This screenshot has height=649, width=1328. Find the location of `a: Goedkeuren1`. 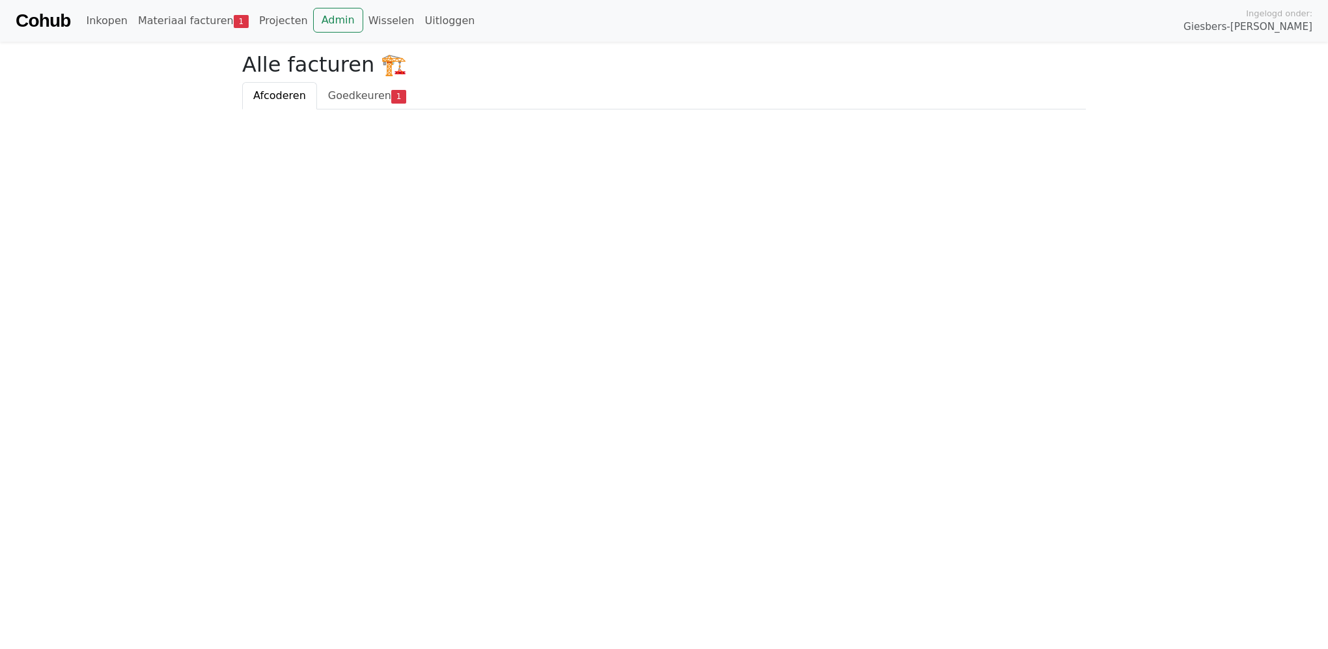

a: Goedkeuren1 is located at coordinates (367, 96).